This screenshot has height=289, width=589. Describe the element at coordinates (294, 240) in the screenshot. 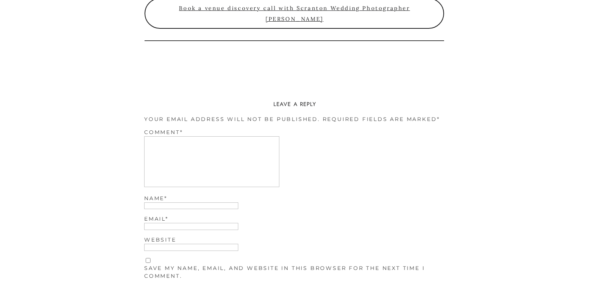

I see `label: Website` at that location.